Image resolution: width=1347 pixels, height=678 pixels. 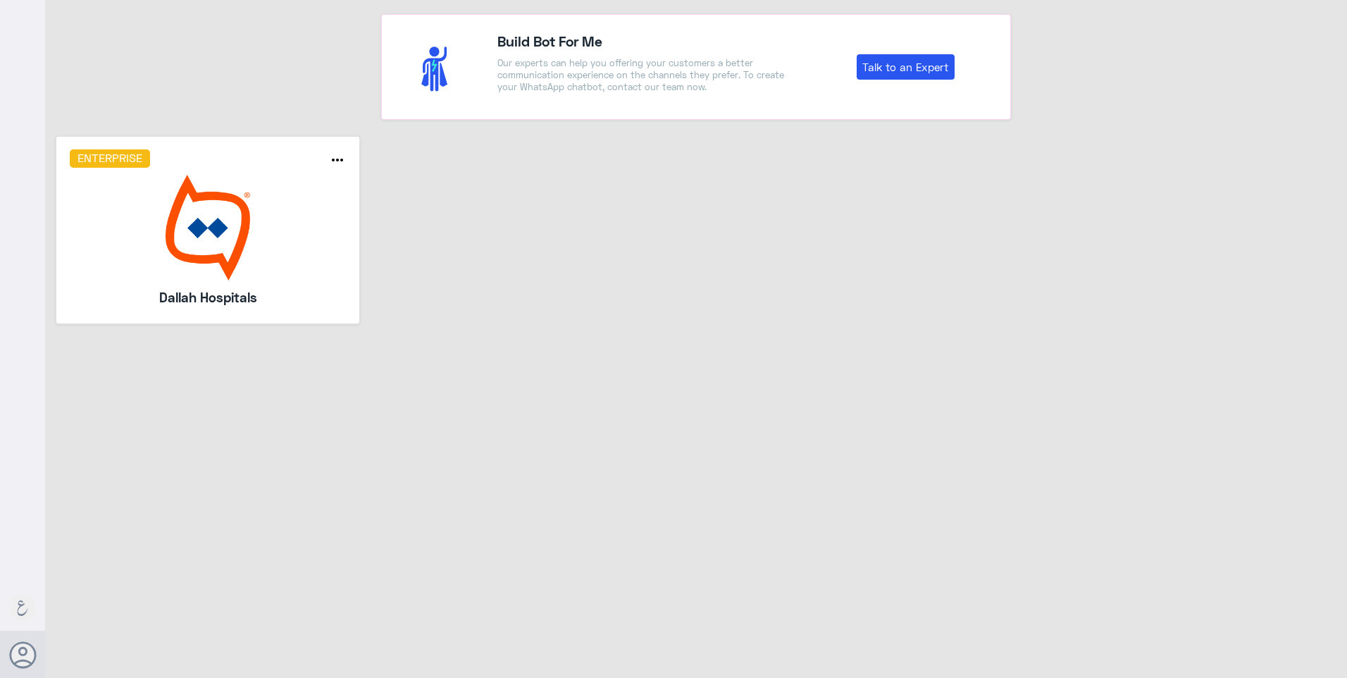 I want to click on button: Avatar, so click(x=23, y=654).